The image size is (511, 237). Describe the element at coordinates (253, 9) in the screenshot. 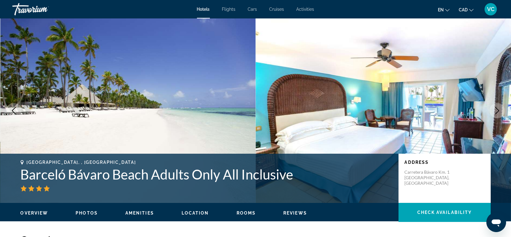

I see `a: Cars` at that location.